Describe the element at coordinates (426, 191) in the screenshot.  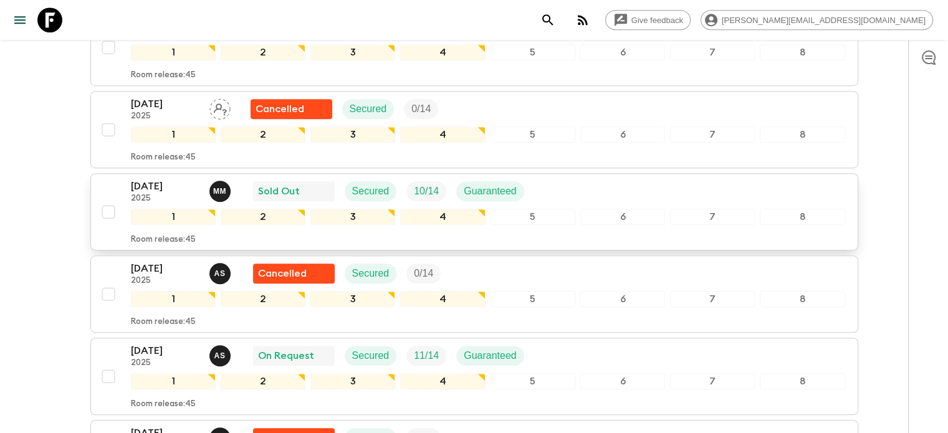
I see `p: 10 / 14` at that location.